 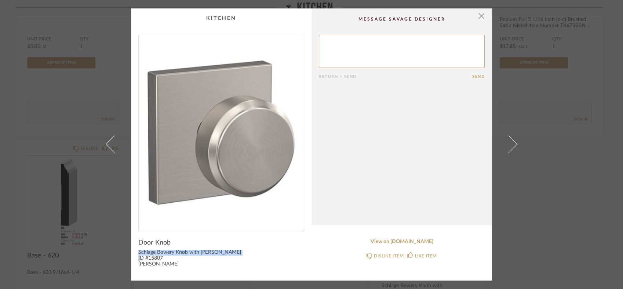 I want to click on button: Send, so click(x=478, y=76).